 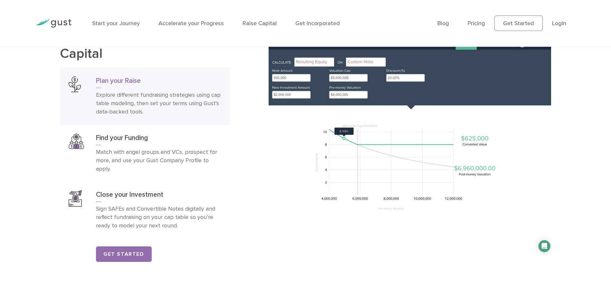 What do you see at coordinates (159, 139) in the screenshot?
I see `h3: Find your Funding` at bounding box center [159, 139].